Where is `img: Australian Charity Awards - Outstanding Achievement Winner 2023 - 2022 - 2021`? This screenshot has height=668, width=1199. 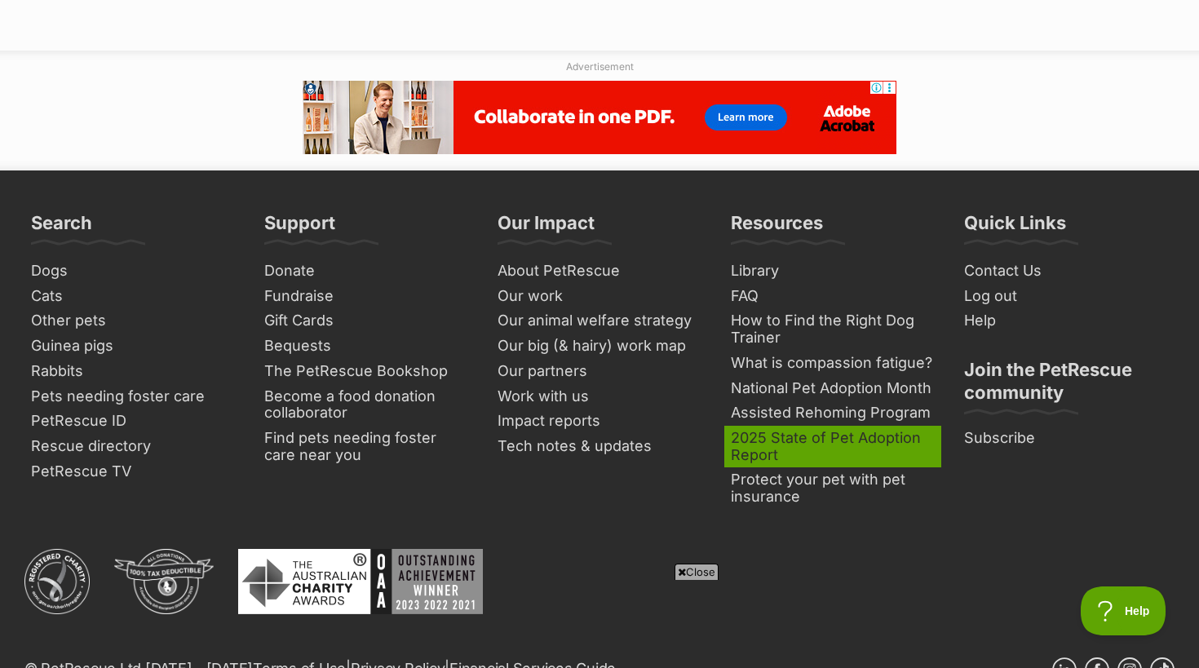
img: Australian Charity Awards - Outstanding Achievement Winner 2023 - 2022 - 2021 is located at coordinates (361, 582).